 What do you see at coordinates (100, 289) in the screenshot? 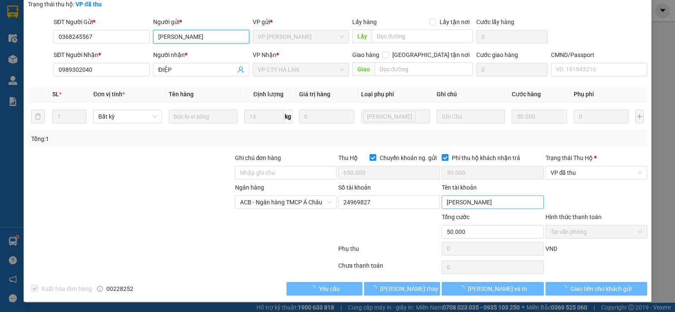
I see `span: info-circle` at bounding box center [100, 289].